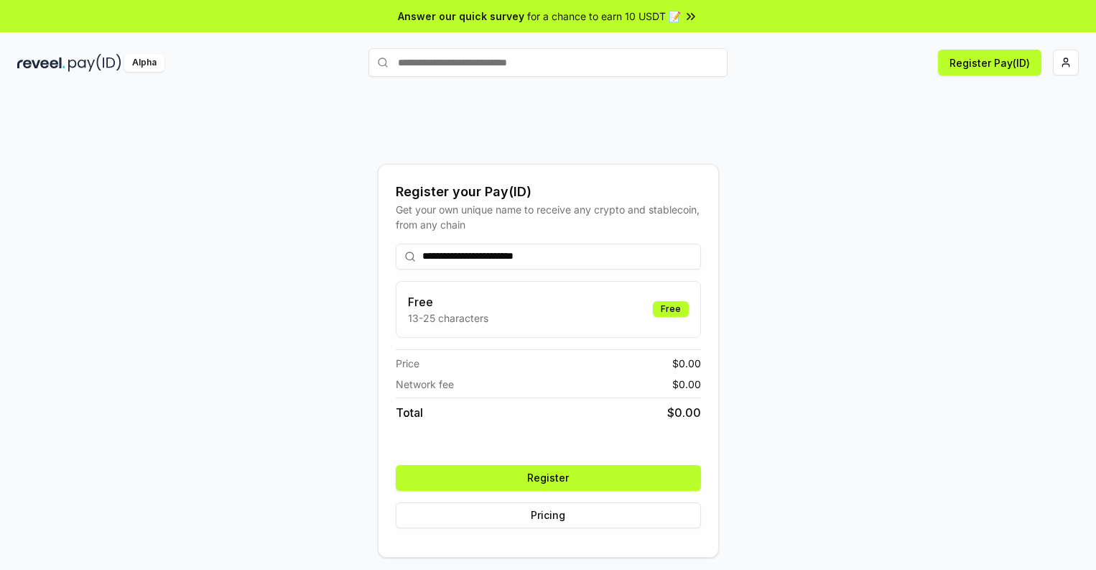  What do you see at coordinates (41, 62) in the screenshot?
I see `img: reveel_dark` at bounding box center [41, 62].